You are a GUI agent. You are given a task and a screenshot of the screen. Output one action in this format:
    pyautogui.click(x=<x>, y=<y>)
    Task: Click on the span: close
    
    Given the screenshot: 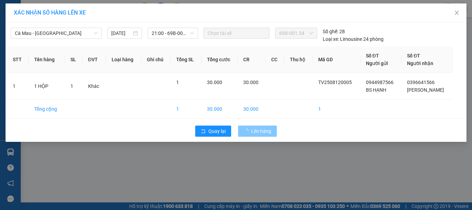 What is the action you would take?
    pyautogui.click(x=457, y=13)
    